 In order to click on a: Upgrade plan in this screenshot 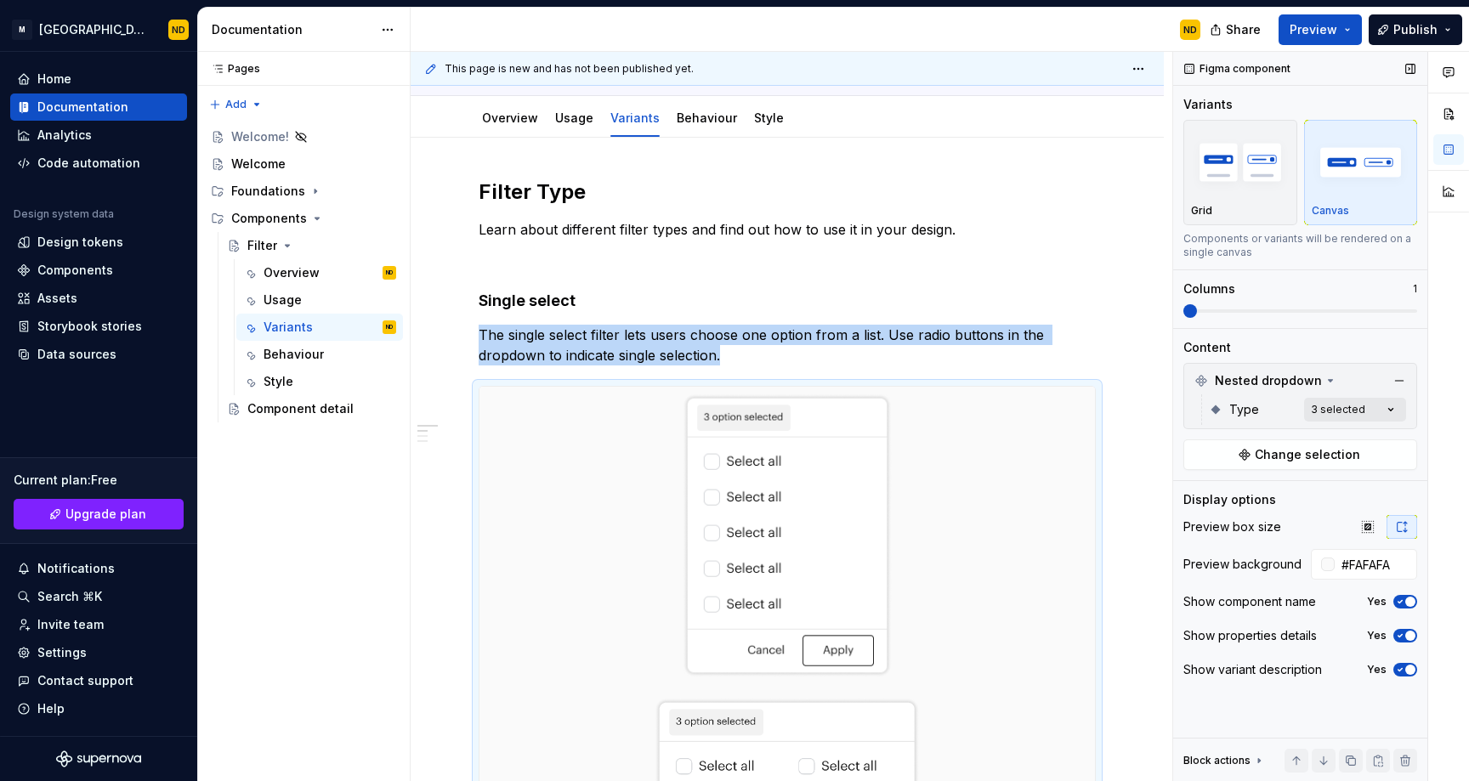, I will do `click(99, 514)`.